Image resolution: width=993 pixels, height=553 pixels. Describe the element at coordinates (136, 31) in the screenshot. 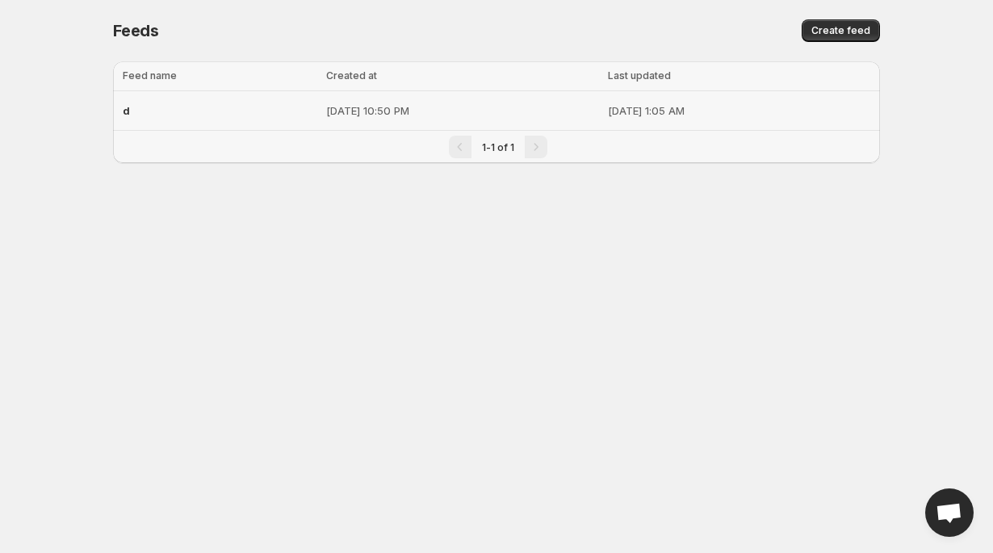

I see `span: Feeds` at that location.